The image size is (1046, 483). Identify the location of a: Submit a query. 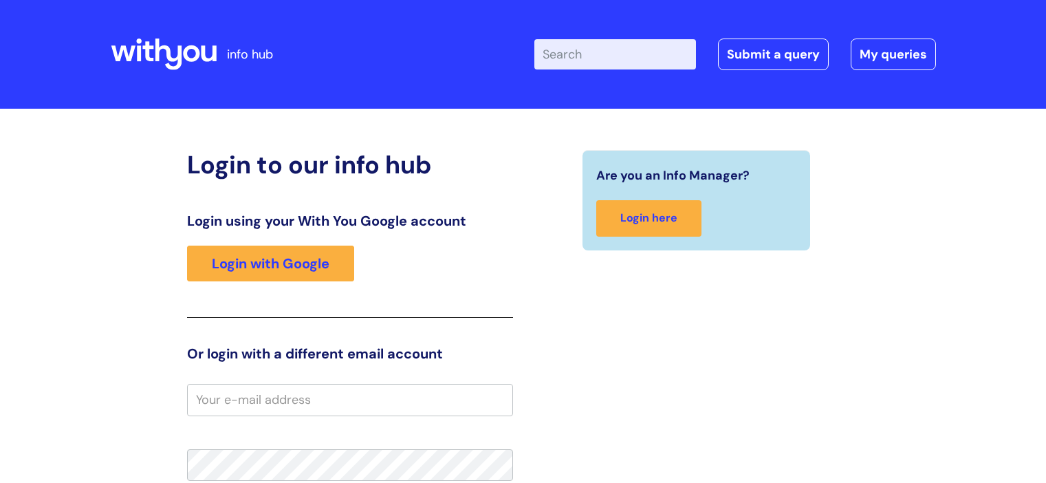
(773, 54).